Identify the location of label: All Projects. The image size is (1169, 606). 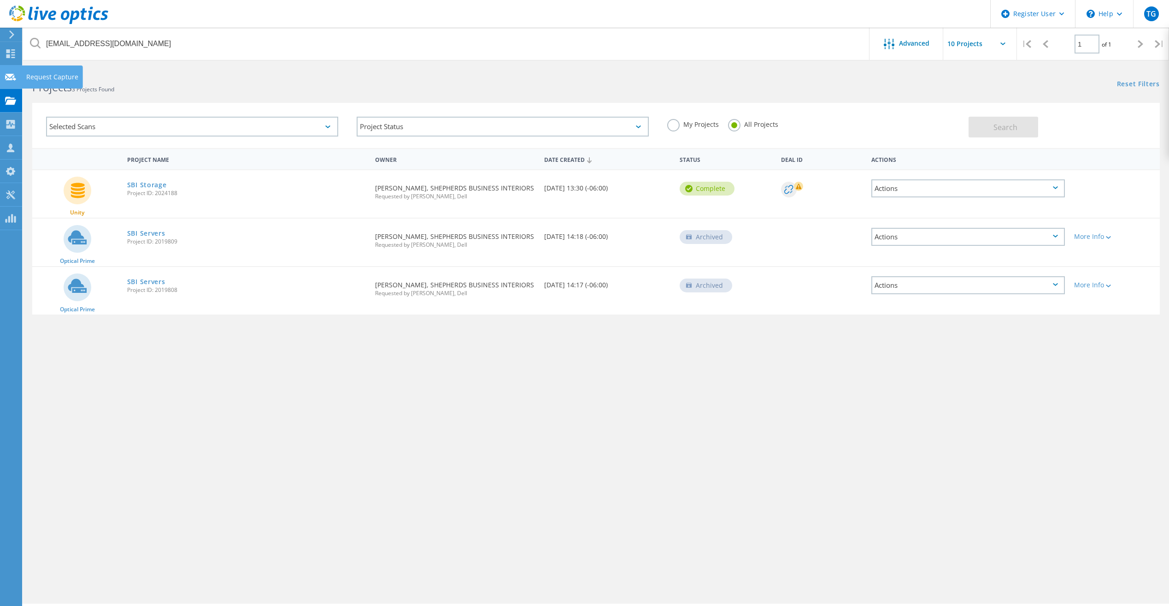
(753, 123).